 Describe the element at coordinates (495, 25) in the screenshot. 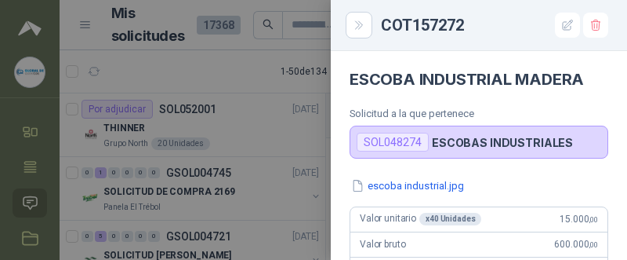

I see `div: COT157272` at that location.